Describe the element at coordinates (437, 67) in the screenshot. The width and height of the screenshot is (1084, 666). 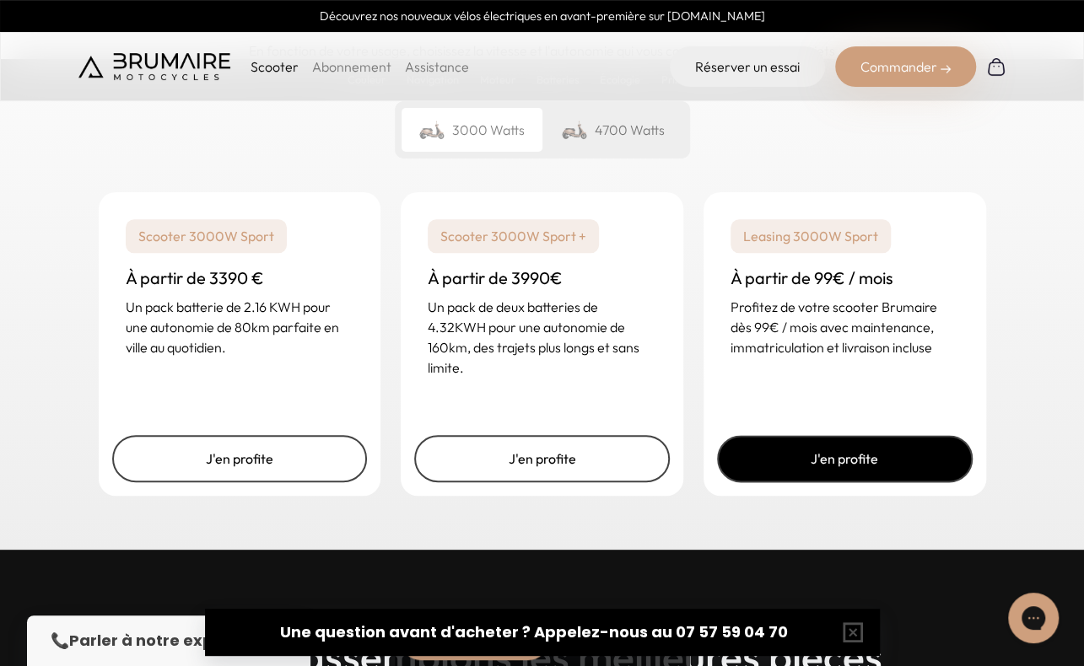
I see `a: Assistance` at that location.